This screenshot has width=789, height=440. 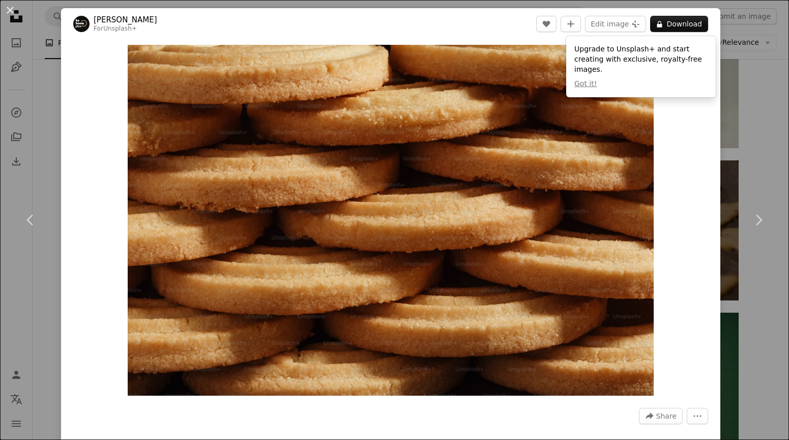 What do you see at coordinates (697, 416) in the screenshot?
I see `button: More Actions` at bounding box center [697, 416].